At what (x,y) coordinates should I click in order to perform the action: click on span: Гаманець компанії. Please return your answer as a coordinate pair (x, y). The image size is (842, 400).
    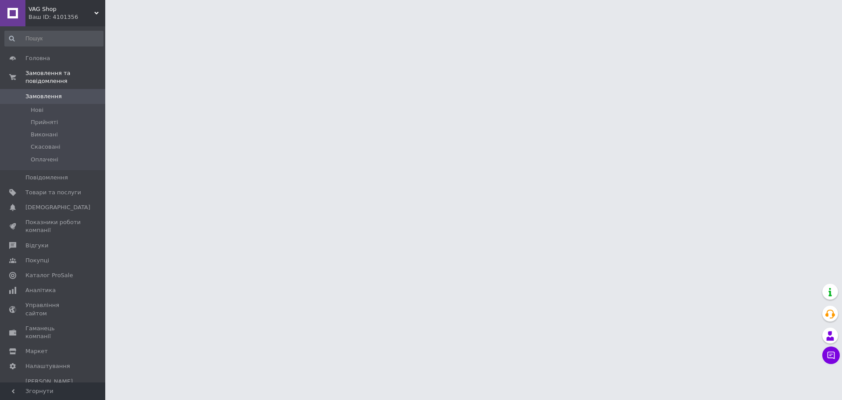
    Looking at the image, I should click on (53, 333).